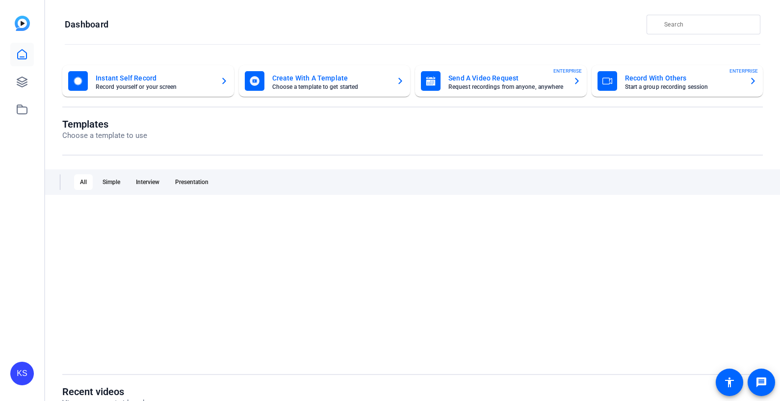  I want to click on mat-card-subtitle: Request recordings from anyone, anywhere, so click(507, 87).